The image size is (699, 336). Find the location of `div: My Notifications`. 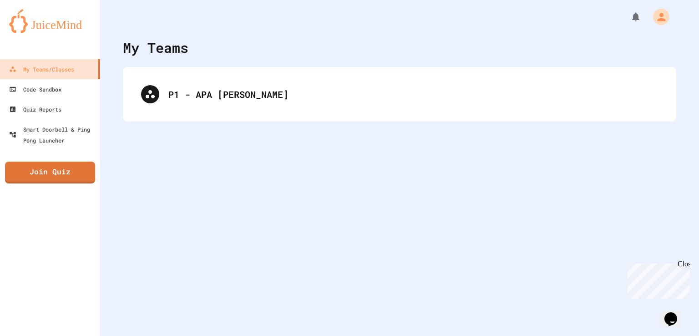

div: My Notifications is located at coordinates (628, 17).